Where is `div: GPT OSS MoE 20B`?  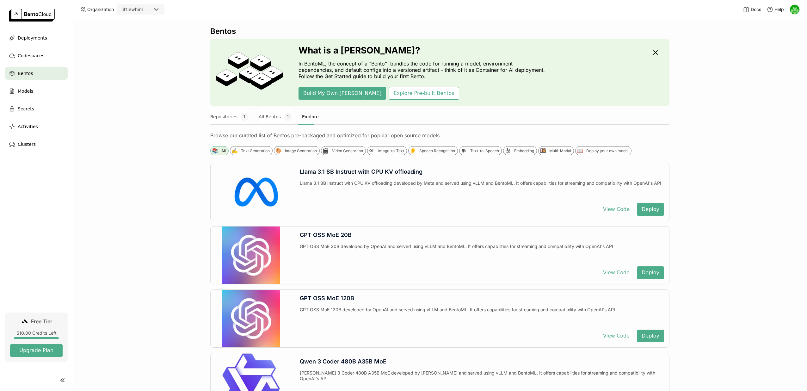 div: GPT OSS MoE 20B is located at coordinates (482, 235).